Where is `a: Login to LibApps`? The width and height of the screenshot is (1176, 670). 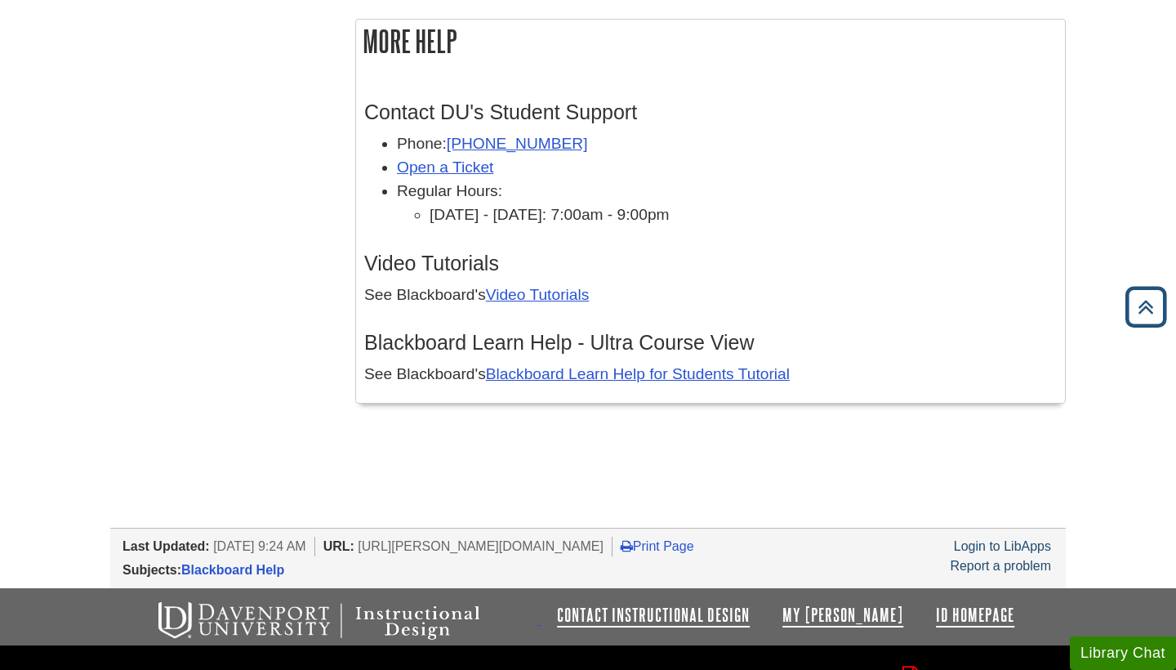 a: Login to LibApps is located at coordinates (1002, 545).